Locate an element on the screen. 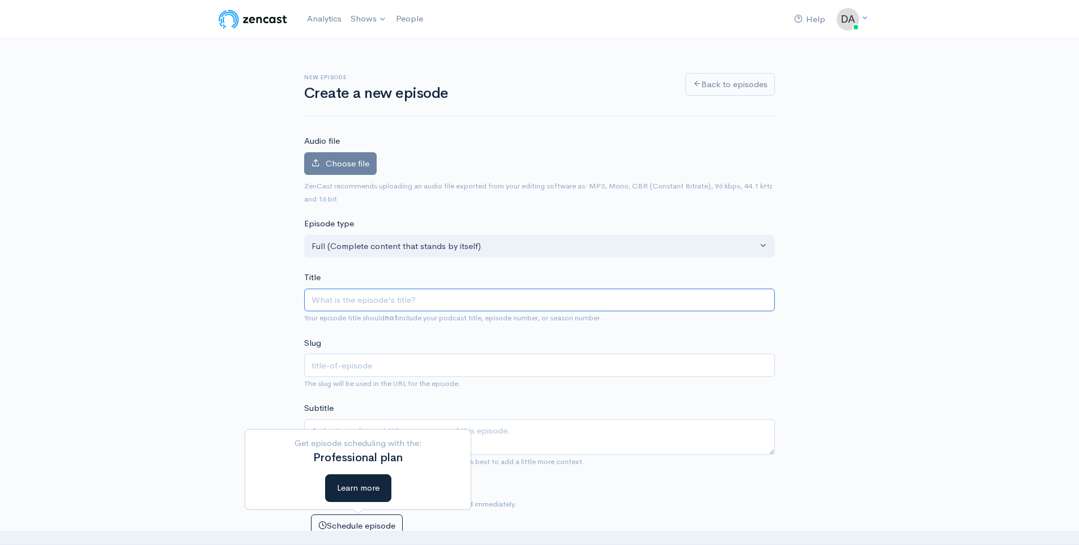  label: Episode type is located at coordinates (329, 224).